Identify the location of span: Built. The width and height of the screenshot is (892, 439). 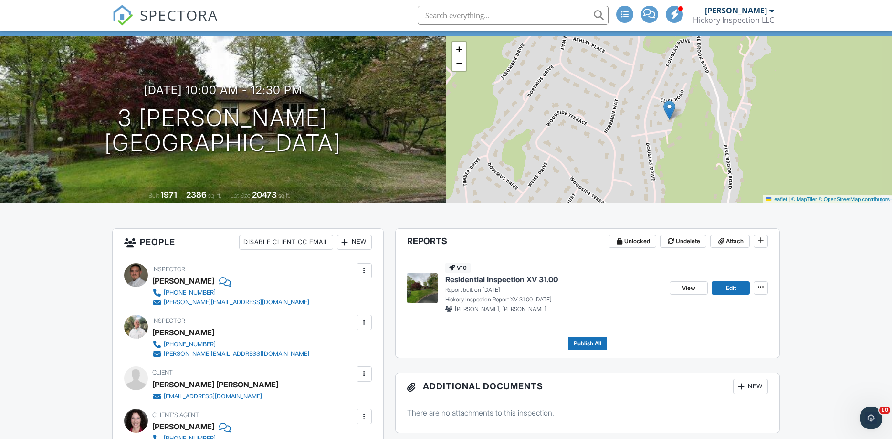
(154, 195).